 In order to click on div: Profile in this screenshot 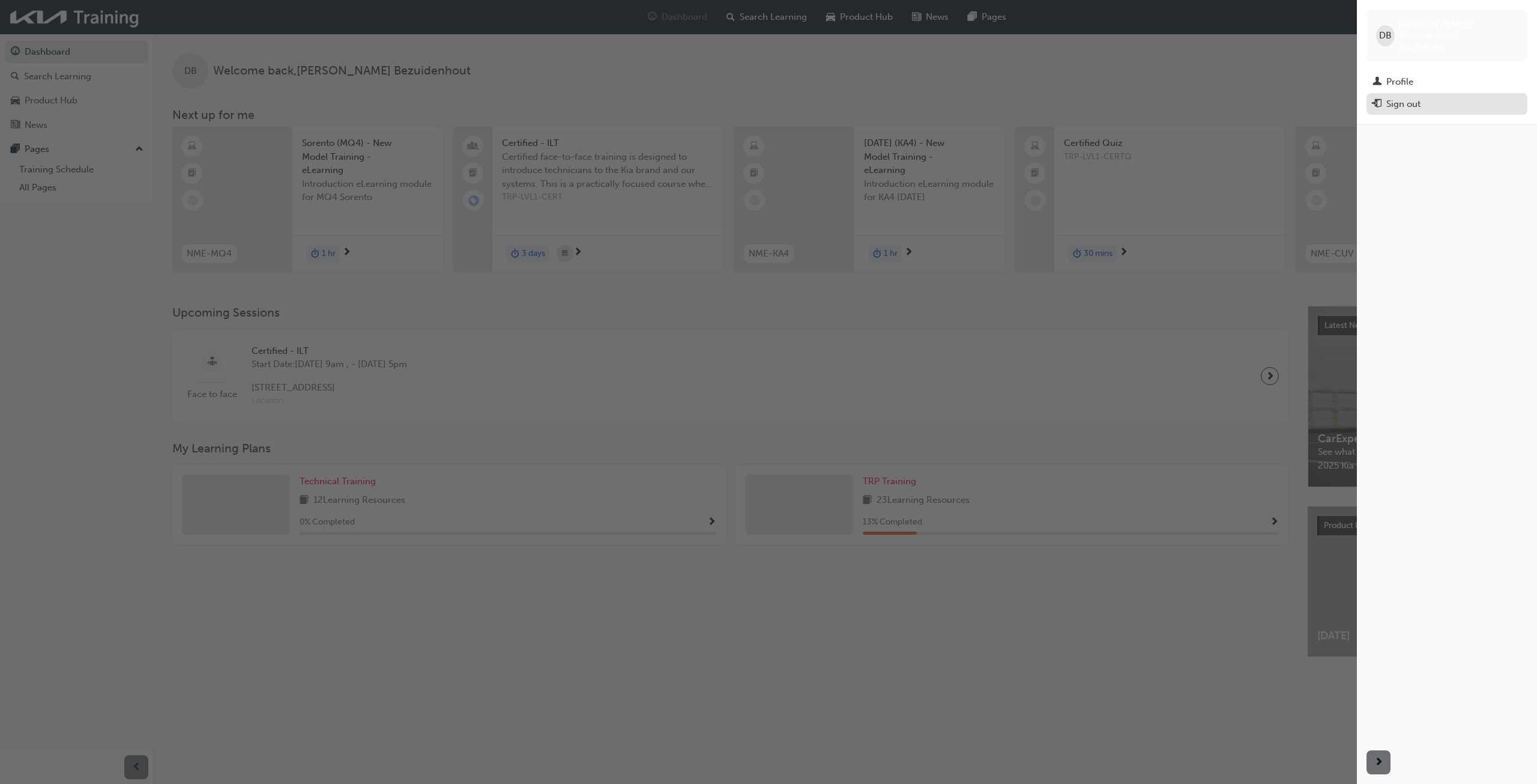, I will do `click(1400, 81)`.